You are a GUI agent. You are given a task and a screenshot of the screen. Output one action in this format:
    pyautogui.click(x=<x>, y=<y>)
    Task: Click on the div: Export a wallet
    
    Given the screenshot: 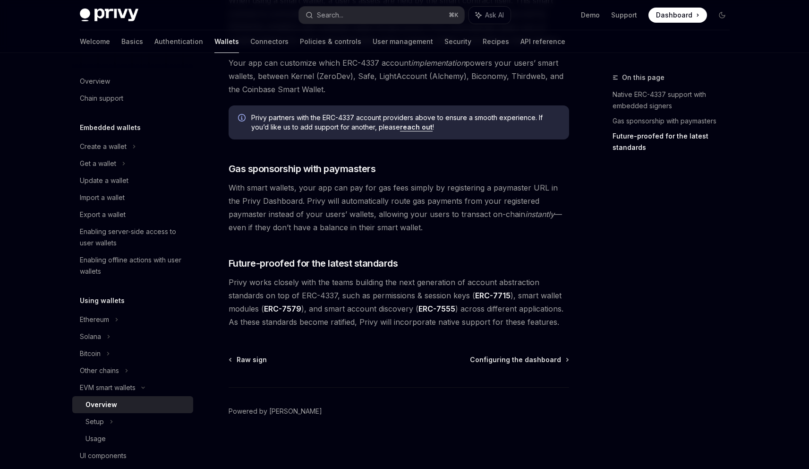 What is the action you would take?
    pyautogui.click(x=103, y=214)
    